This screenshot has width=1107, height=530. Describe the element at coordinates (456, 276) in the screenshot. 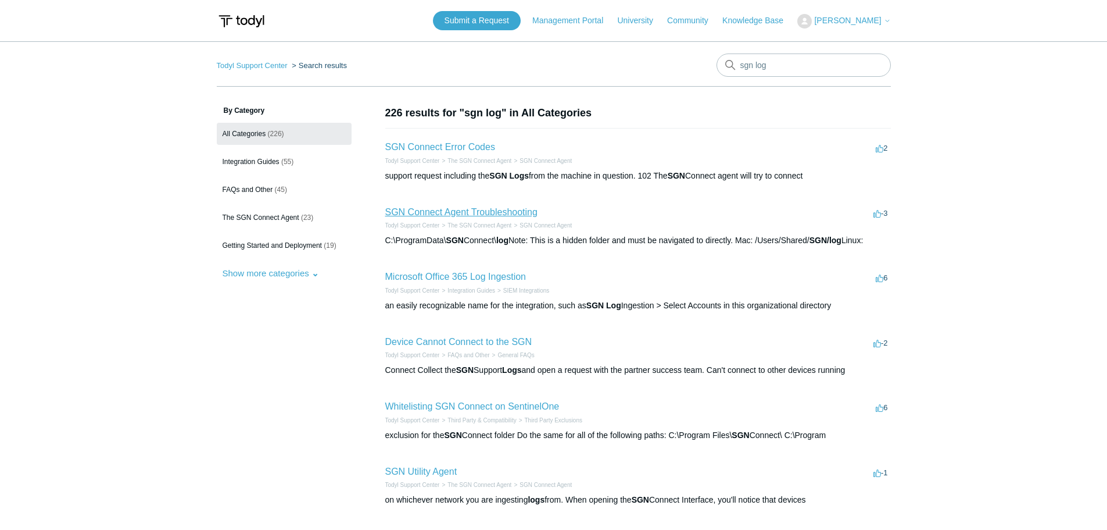

I see `a: Microsoft Office 365 Log Ingestion` at that location.